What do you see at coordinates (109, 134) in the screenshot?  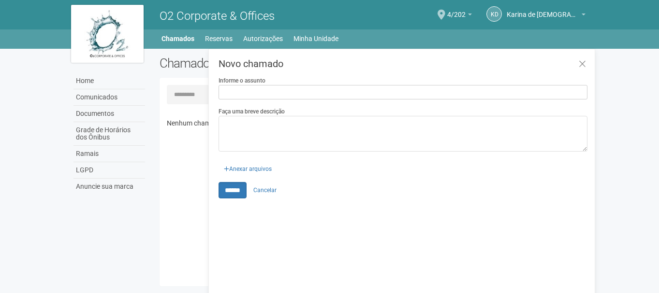 I see `a: Grade de Horários dos Ônibus` at bounding box center [109, 134].